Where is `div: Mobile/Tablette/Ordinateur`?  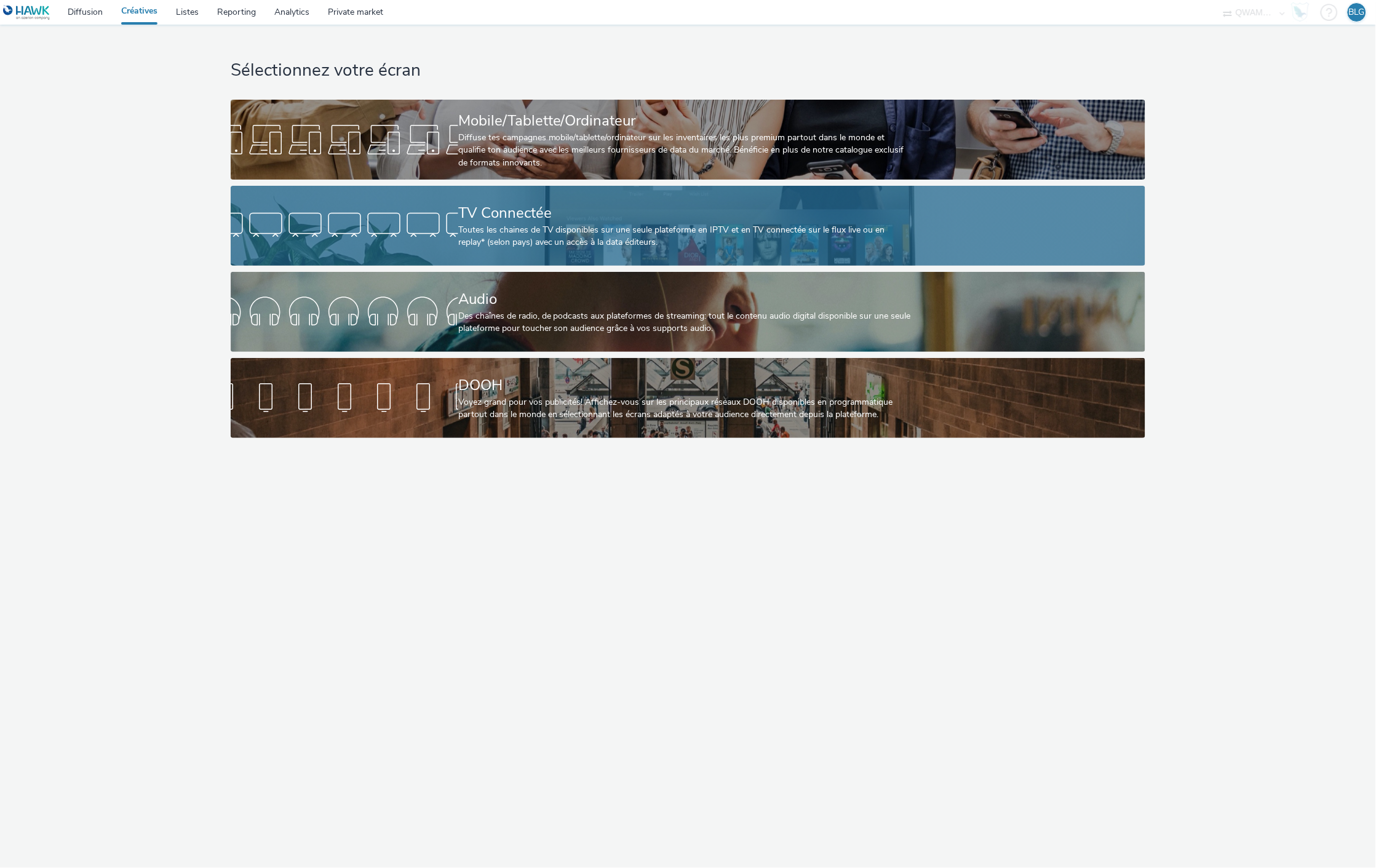
div: Mobile/Tablette/Ordinateur is located at coordinates (685, 121).